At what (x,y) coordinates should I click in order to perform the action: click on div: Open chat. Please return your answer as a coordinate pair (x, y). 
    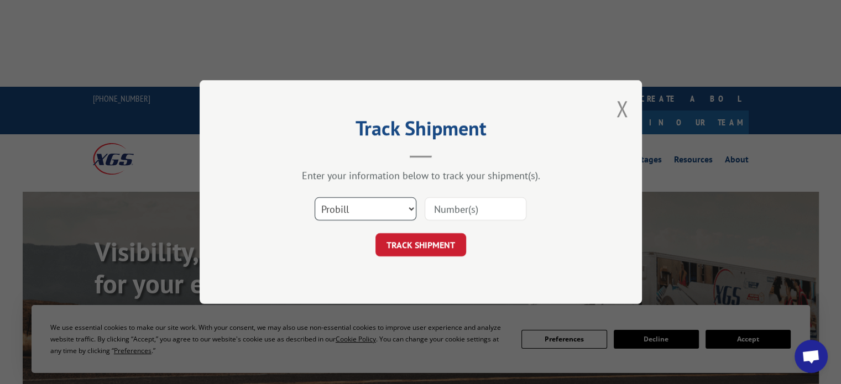
    Looking at the image, I should click on (811, 357).